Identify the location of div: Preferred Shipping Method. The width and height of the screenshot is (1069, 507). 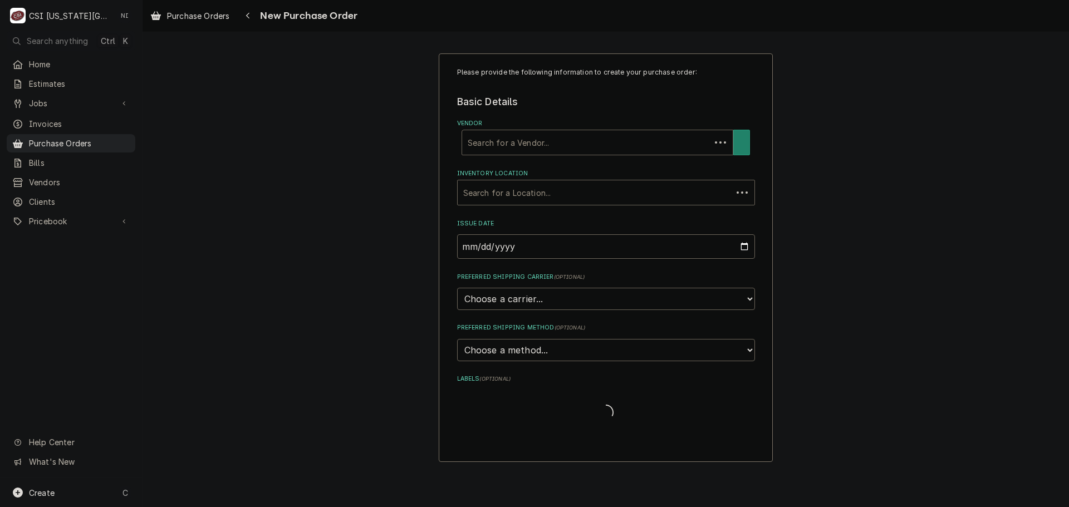
(606, 342).